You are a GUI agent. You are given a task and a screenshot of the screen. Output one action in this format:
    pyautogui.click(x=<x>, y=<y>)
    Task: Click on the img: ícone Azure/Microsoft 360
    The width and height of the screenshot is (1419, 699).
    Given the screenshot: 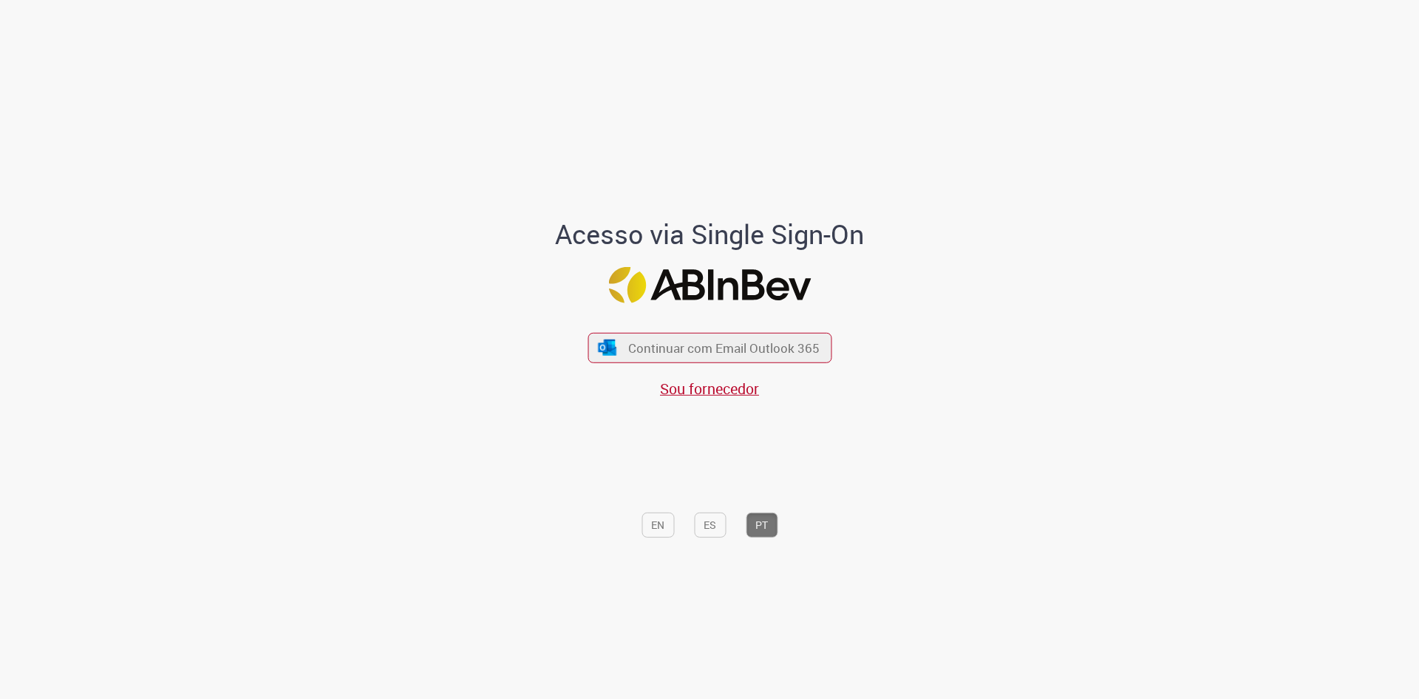 What is the action you would take?
    pyautogui.click(x=608, y=347)
    